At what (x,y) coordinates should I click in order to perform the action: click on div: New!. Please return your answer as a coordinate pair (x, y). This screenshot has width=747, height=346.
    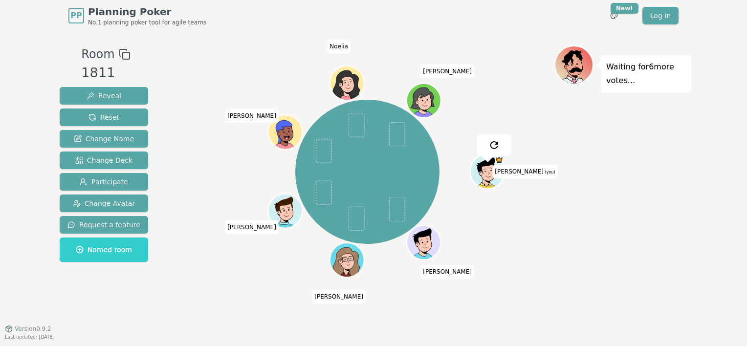
    Looking at the image, I should click on (624, 8).